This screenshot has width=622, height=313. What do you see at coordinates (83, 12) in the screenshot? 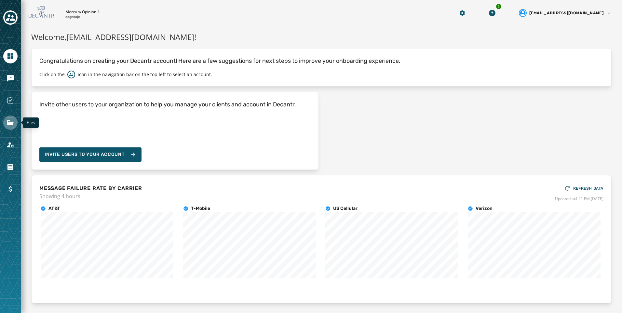
I see `p: Mercury Opinion 1` at bounding box center [83, 12].